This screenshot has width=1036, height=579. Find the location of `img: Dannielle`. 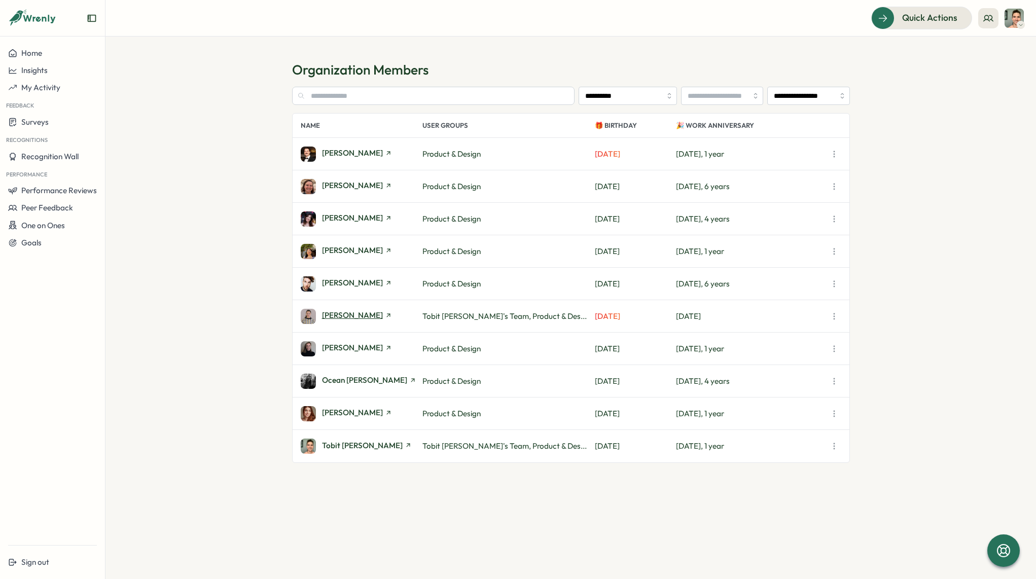

img: Dannielle is located at coordinates (308, 219).